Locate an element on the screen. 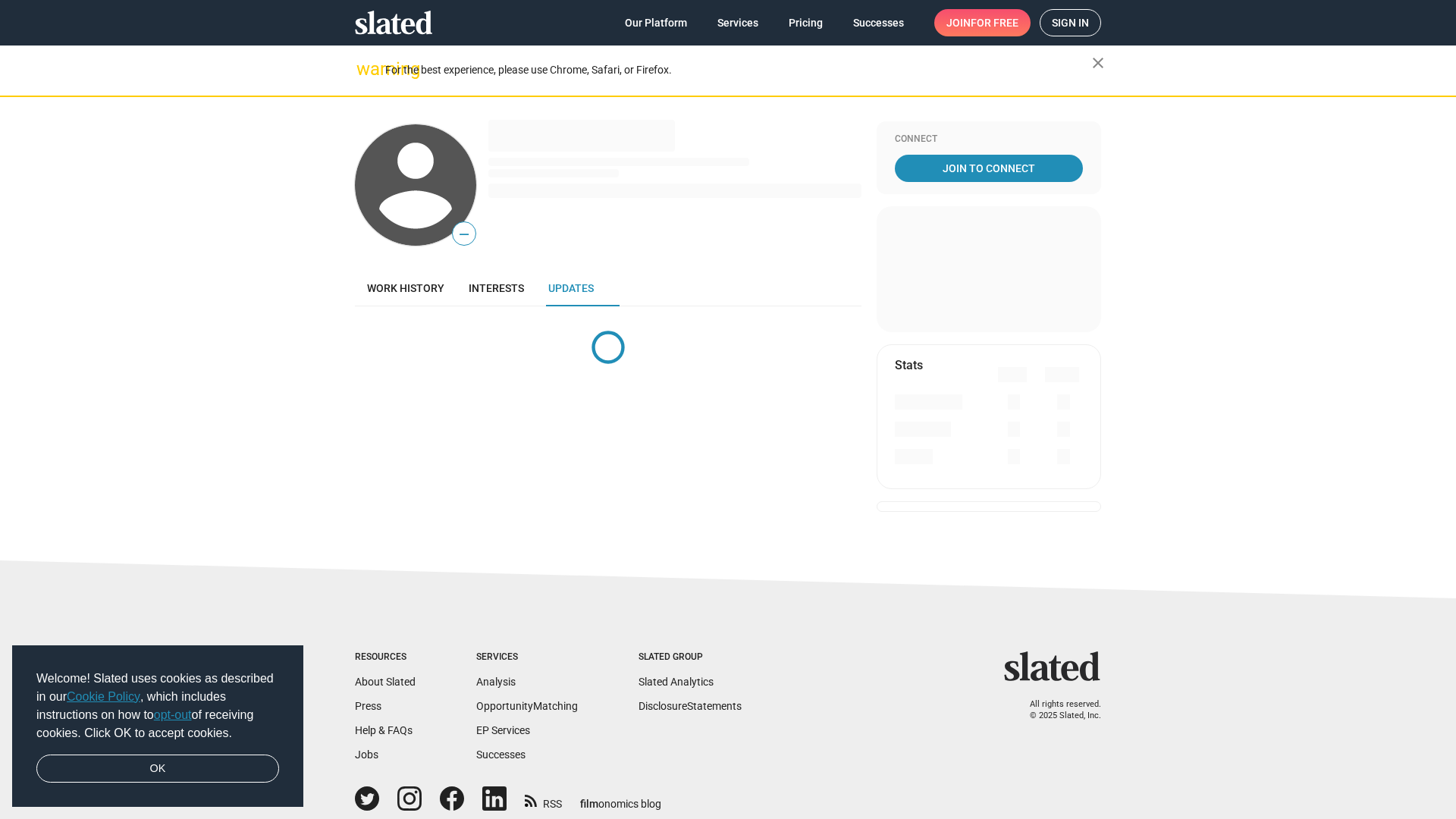  a: Help & FAQs is located at coordinates (383, 731).